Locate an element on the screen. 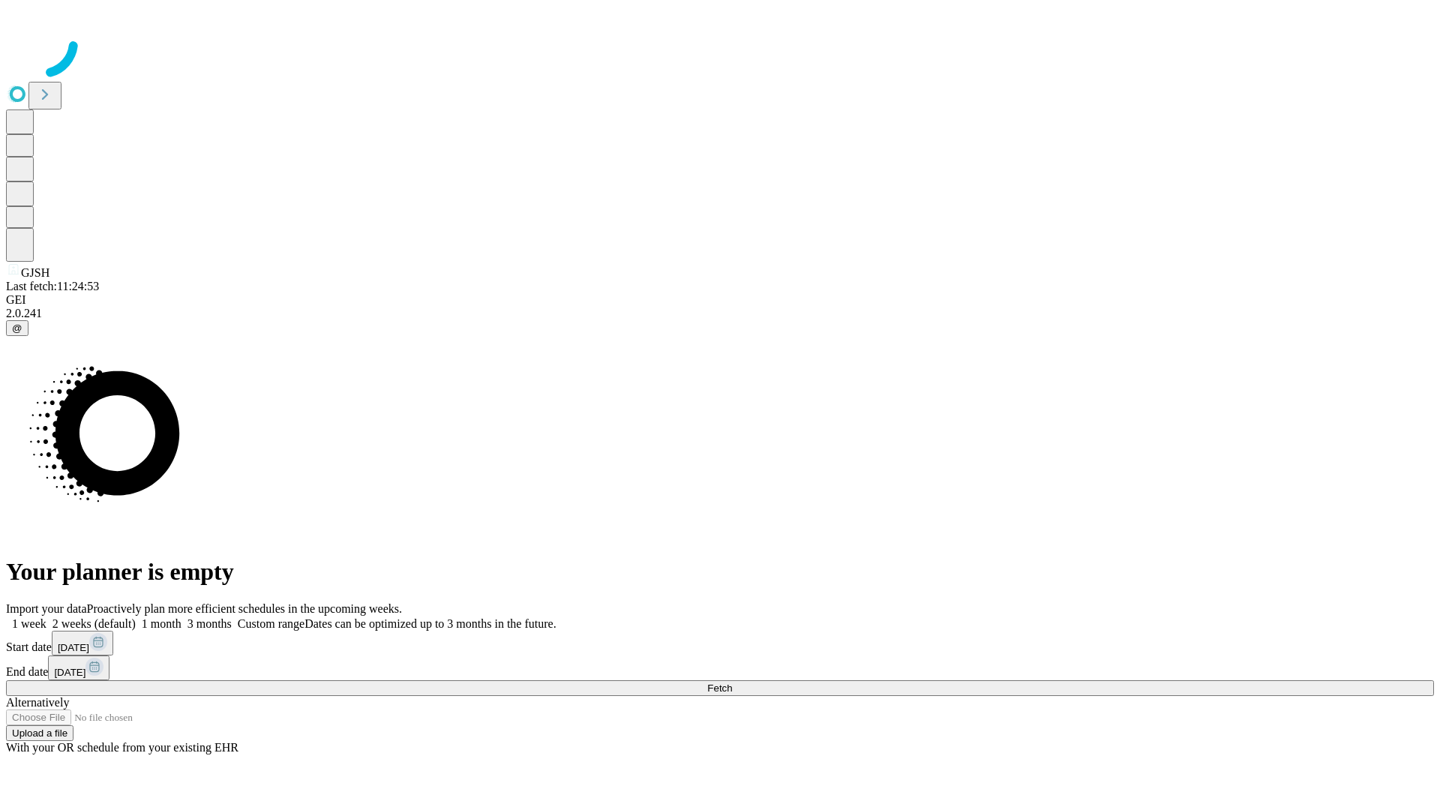  div: Start date is located at coordinates (720, 643).